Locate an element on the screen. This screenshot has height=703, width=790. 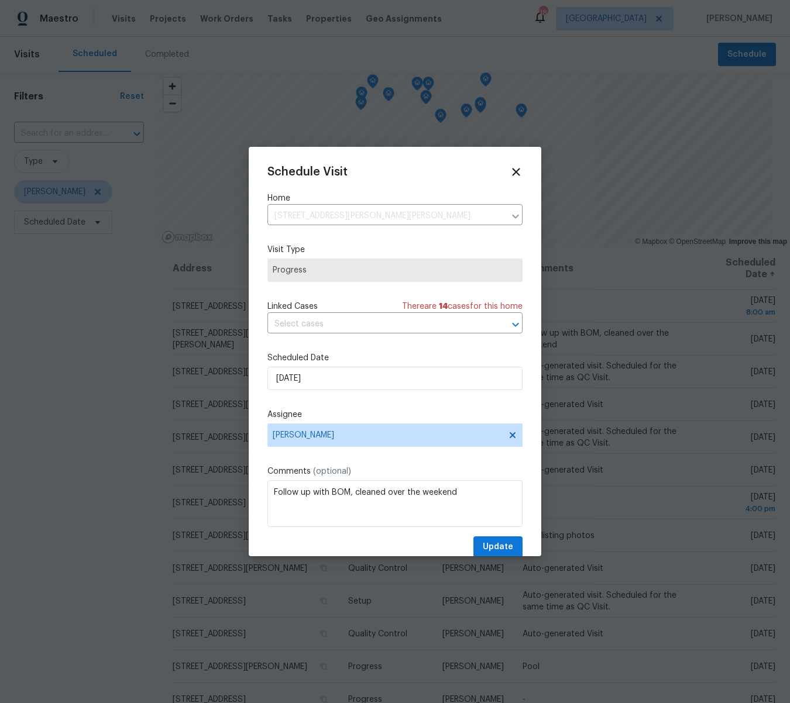
span: 14 is located at coordinates (443, 307).